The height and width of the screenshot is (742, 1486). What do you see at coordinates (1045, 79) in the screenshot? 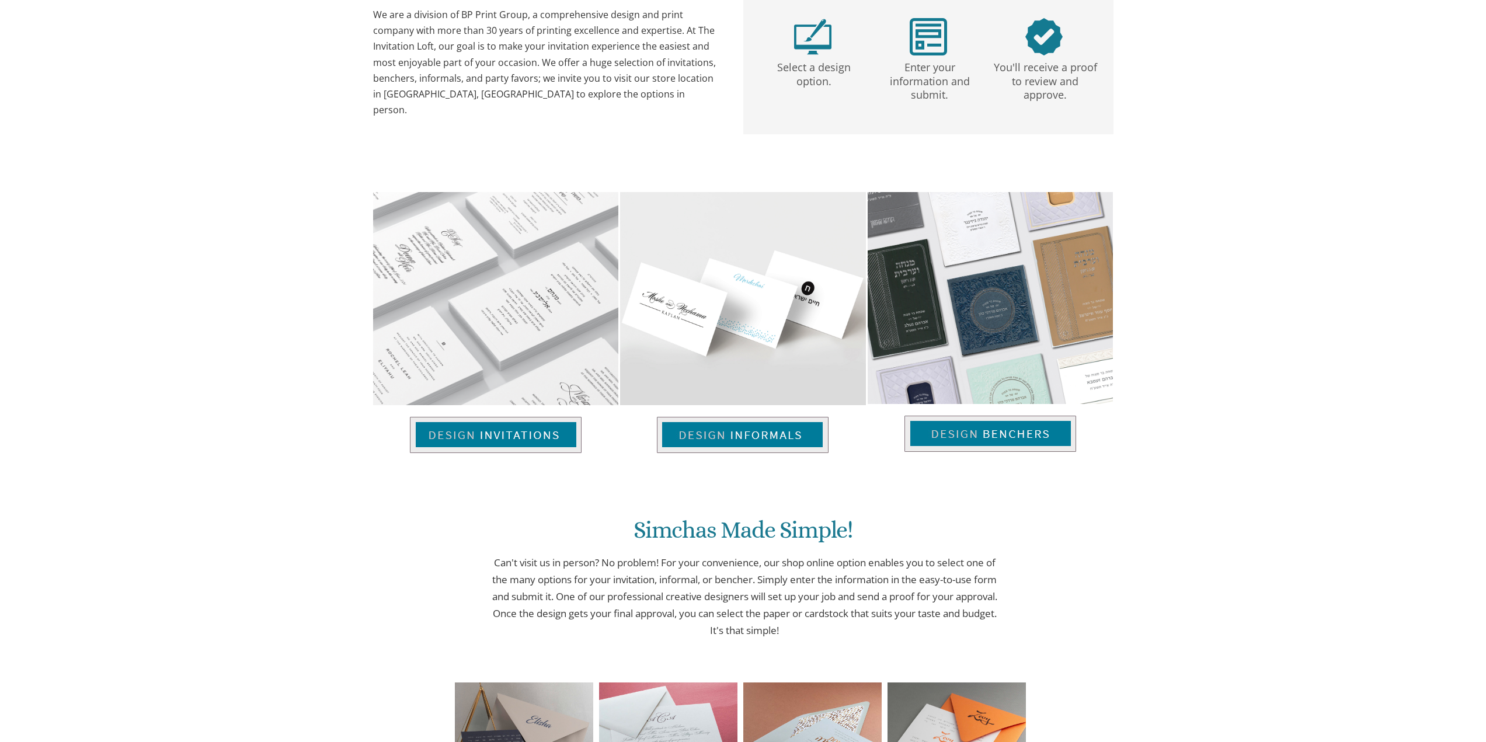
I see `p: You'll receive a proof to review and approve.` at bounding box center [1045, 79].